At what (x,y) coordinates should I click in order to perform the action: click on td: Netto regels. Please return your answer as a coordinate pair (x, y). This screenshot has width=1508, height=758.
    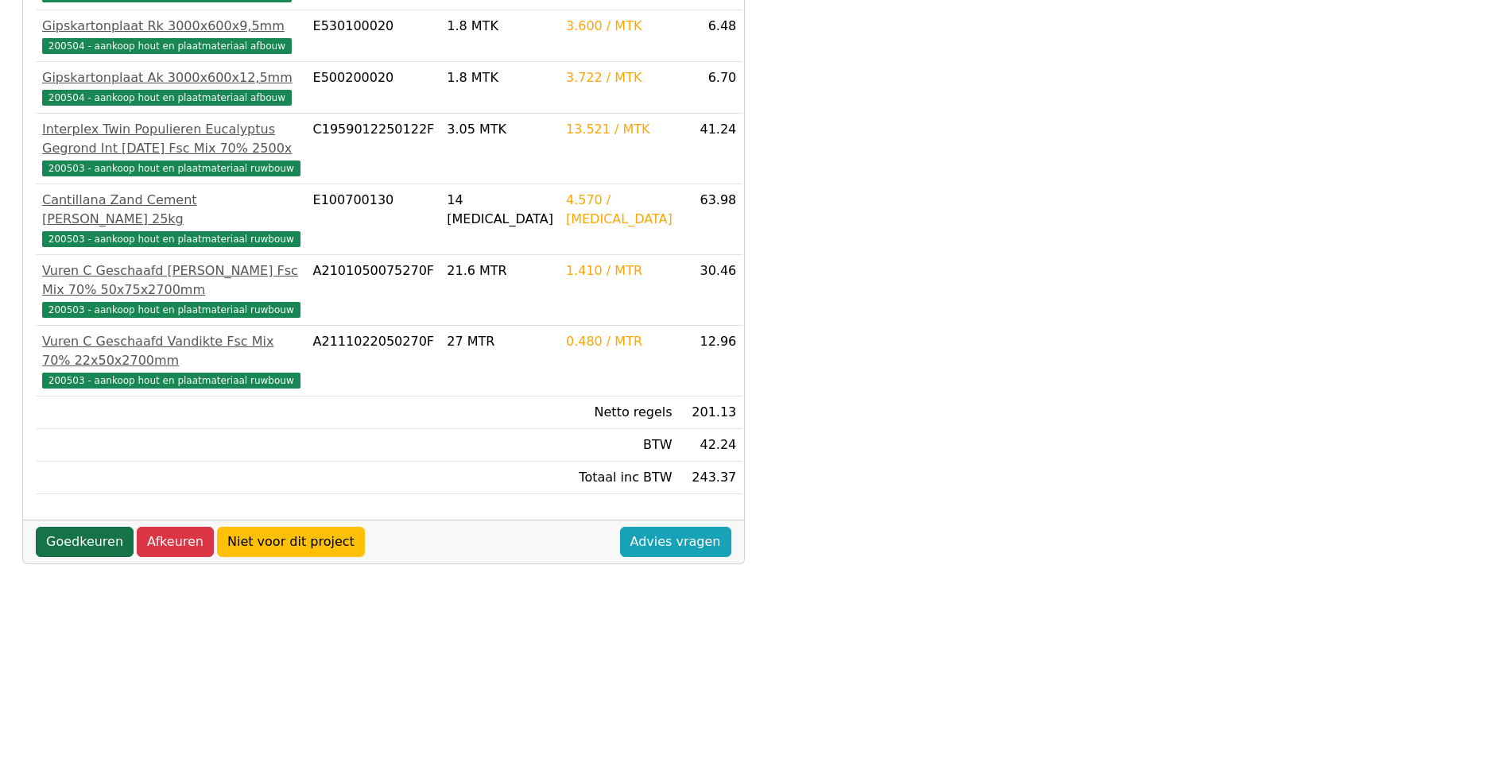
    Looking at the image, I should click on (619, 413).